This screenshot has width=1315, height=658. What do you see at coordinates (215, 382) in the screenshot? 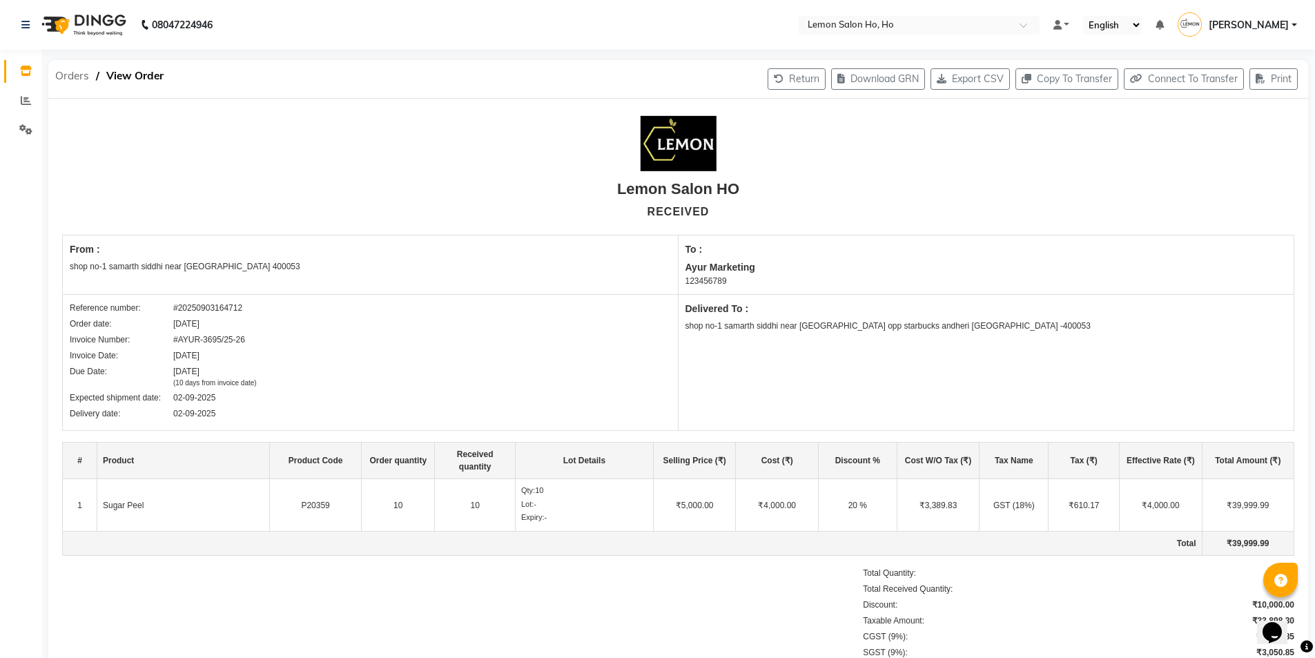
I see `div: (10 days from invoice date)` at bounding box center [215, 382].